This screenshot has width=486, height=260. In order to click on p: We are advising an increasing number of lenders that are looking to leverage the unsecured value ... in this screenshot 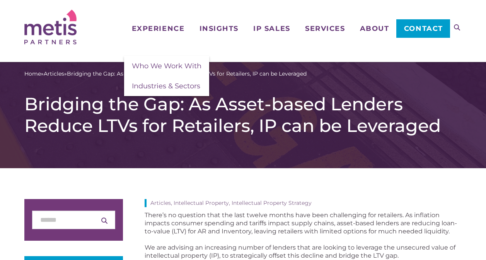, I will do `click(303, 252)`.